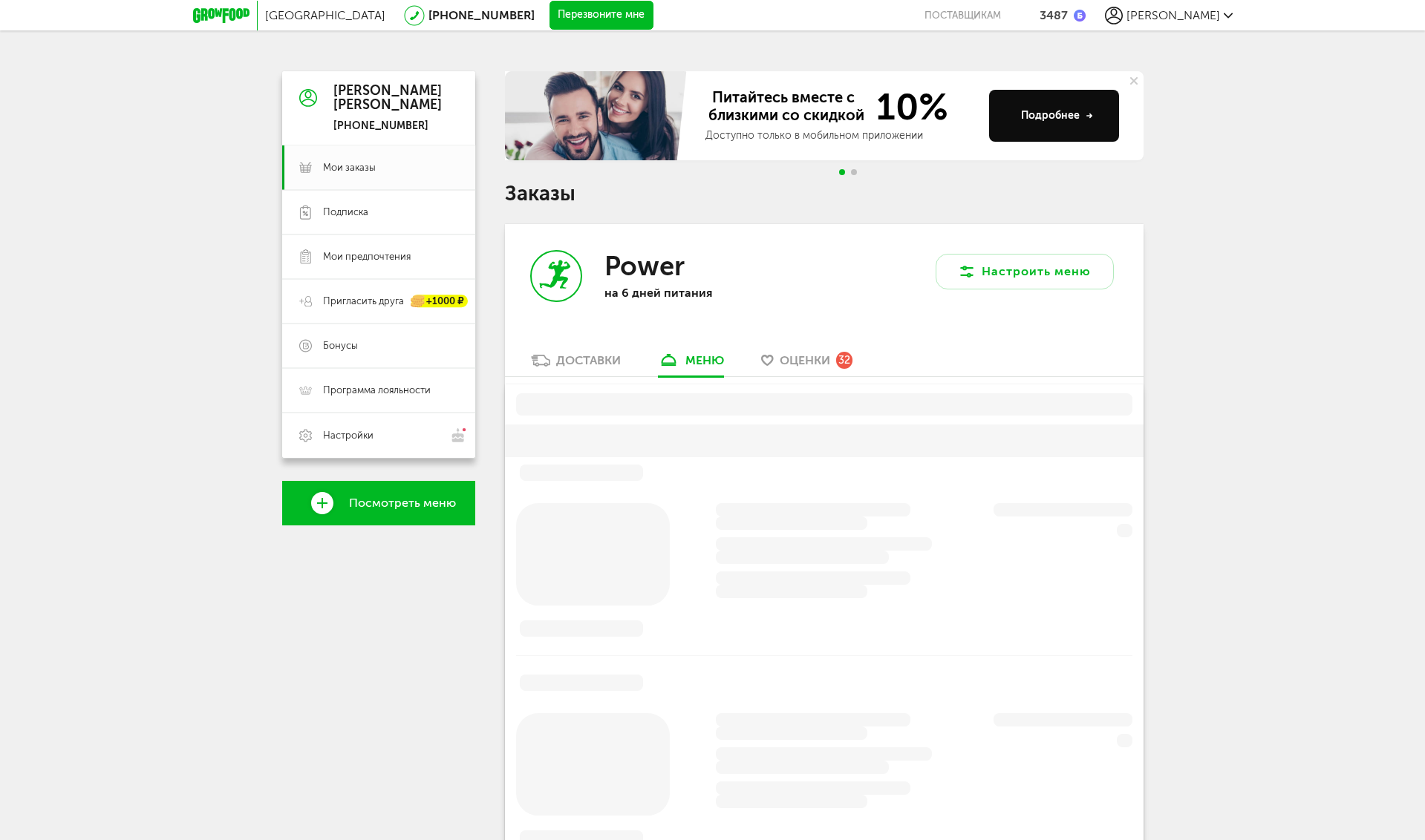 The width and height of the screenshot is (1425, 840). Describe the element at coordinates (601, 15) in the screenshot. I see `button: Перезвоните мне` at that location.